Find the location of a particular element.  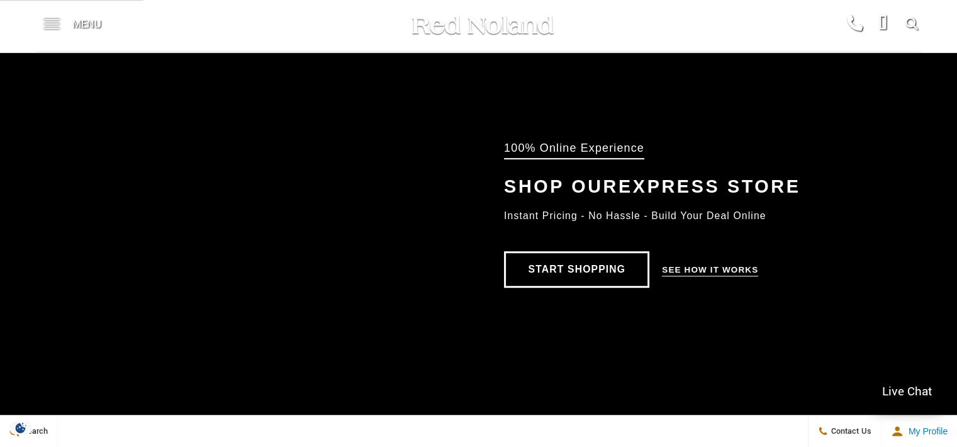

img: Red Noland Auto Group is located at coordinates (482, 25).